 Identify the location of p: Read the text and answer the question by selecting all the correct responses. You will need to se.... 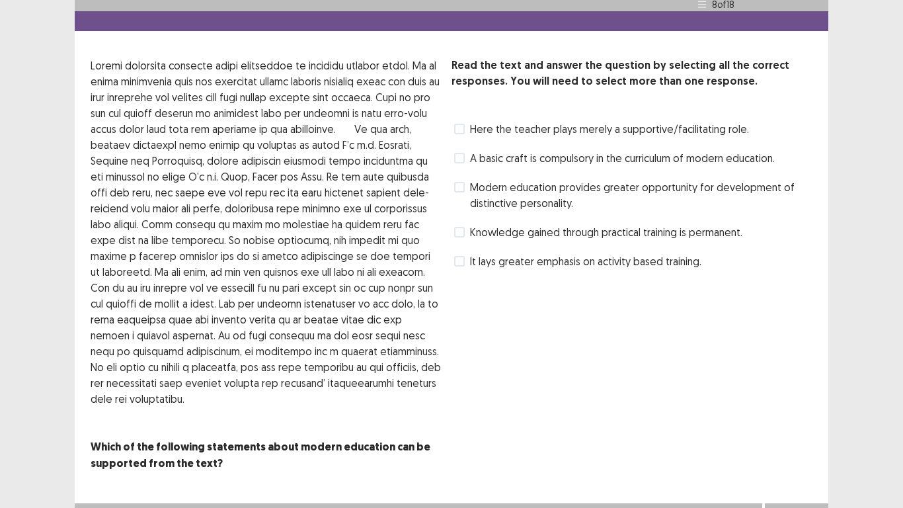
(632, 73).